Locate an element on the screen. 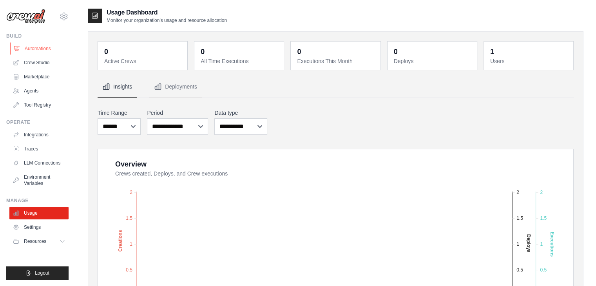  label: Time Range is located at coordinates (119, 113).